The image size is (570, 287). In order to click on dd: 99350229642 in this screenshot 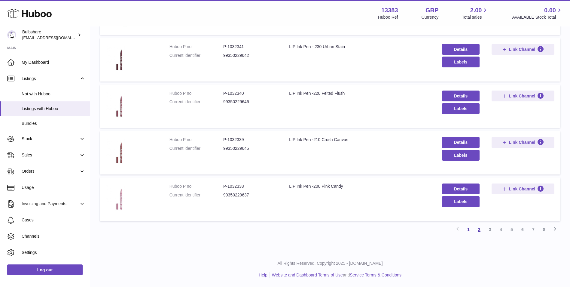, I will do `click(250, 55)`.